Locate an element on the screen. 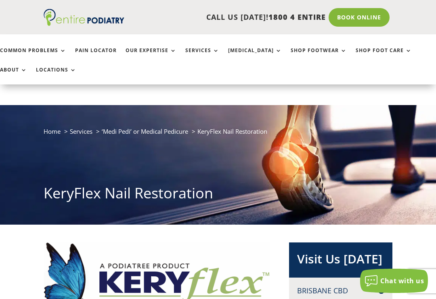  span: ‘Medi Pedi’ or Medical Pedicure is located at coordinates (145, 131).